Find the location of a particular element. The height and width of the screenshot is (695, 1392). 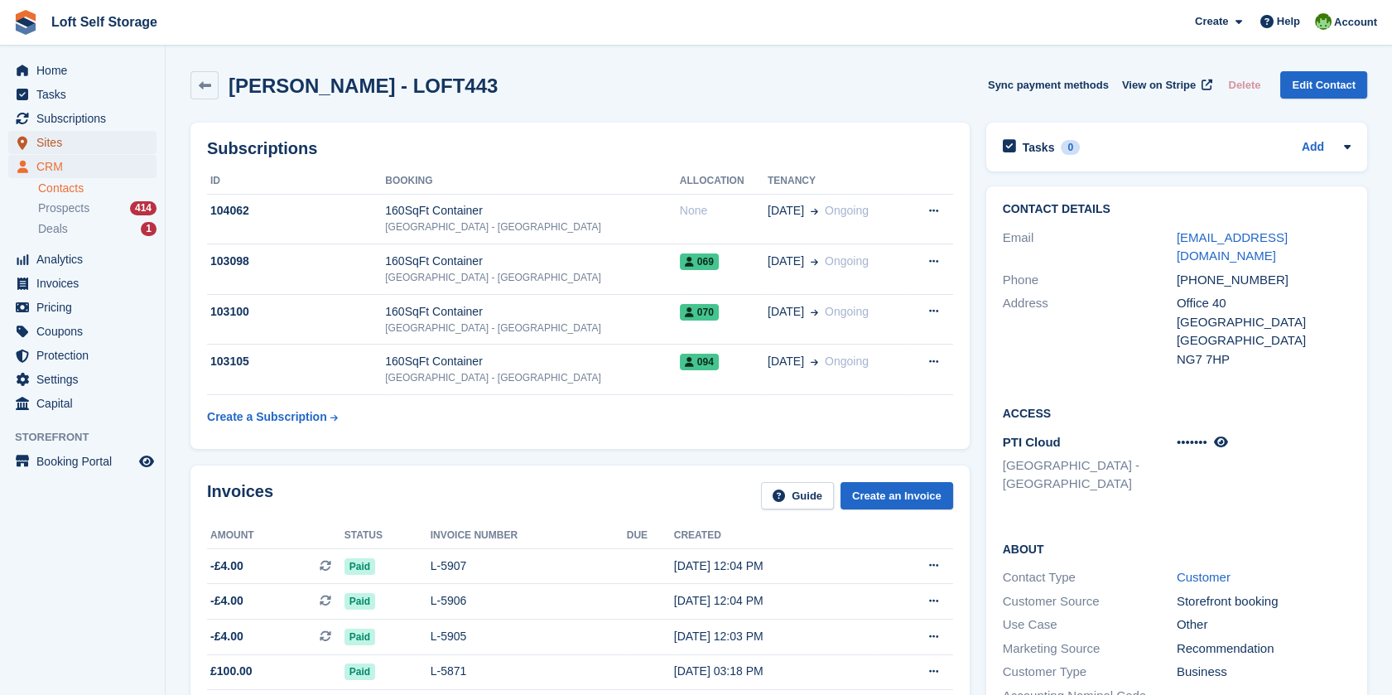

span: Coupons is located at coordinates (86, 331).